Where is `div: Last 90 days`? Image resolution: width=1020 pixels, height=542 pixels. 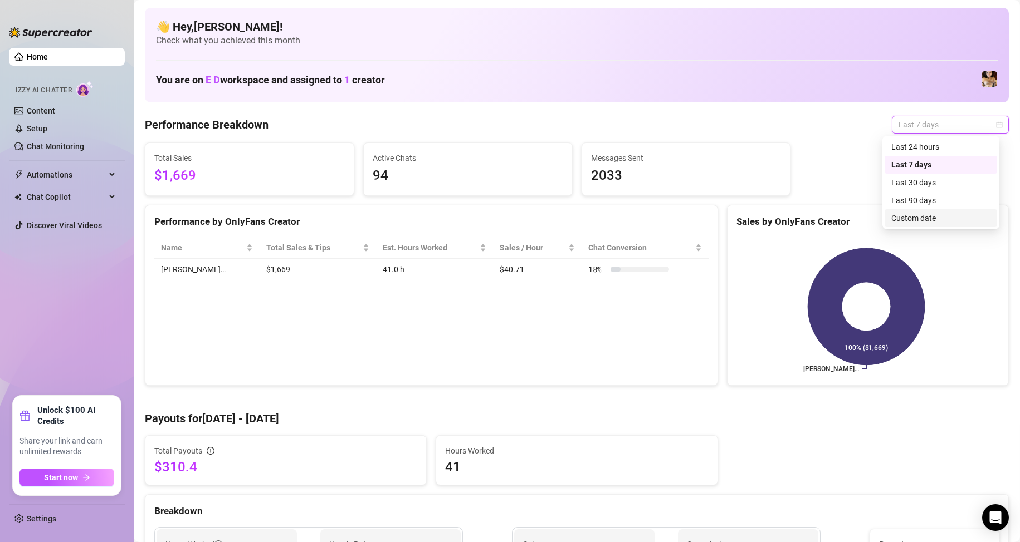
div: Last 90 days is located at coordinates (941, 200).